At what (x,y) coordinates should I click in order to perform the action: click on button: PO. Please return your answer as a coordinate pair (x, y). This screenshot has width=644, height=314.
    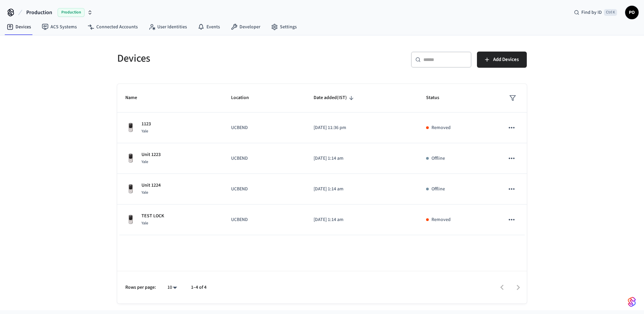
    Looking at the image, I should click on (632, 12).